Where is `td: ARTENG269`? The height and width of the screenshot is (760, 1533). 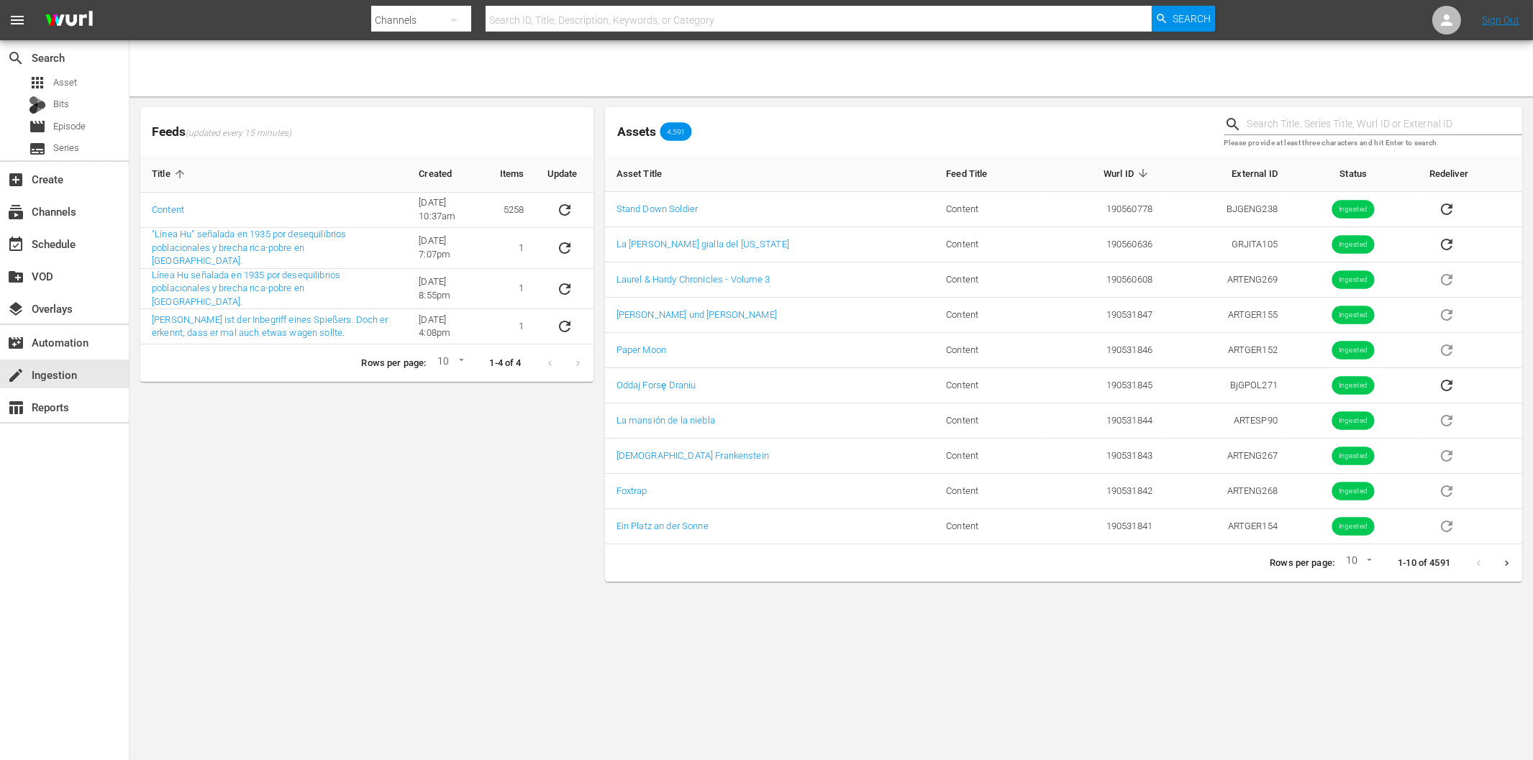
td: ARTENG269 is located at coordinates (1227, 280).